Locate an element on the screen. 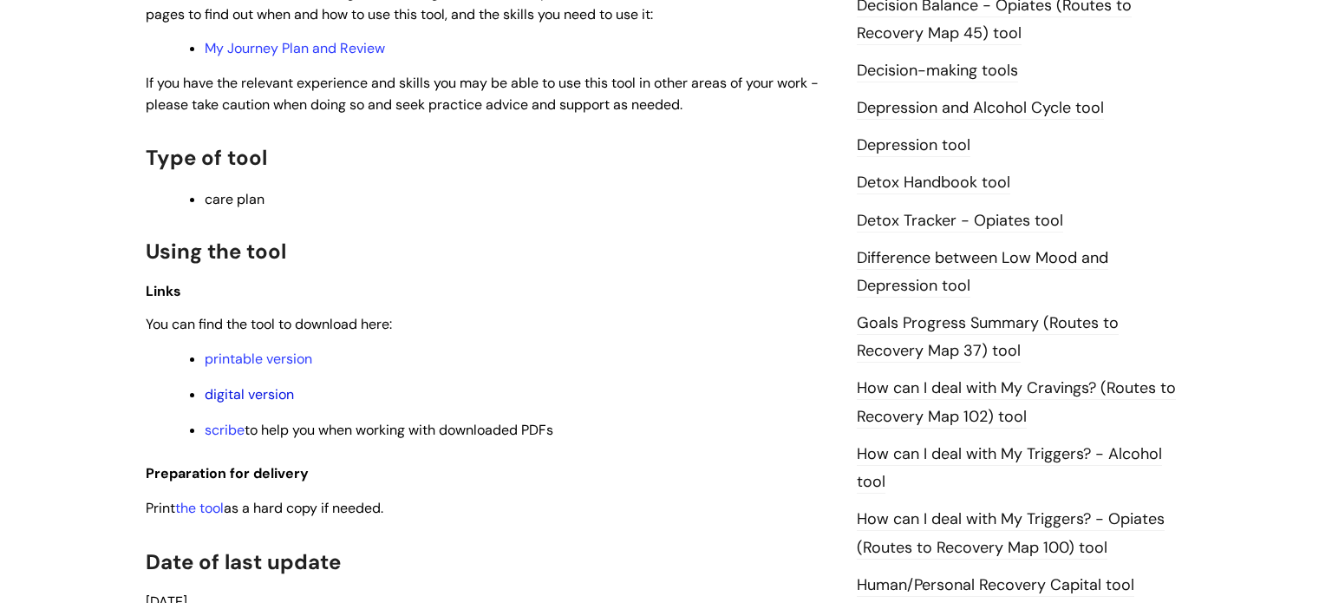 The height and width of the screenshot is (603, 1332). span: Date of last update is located at coordinates (243, 561).